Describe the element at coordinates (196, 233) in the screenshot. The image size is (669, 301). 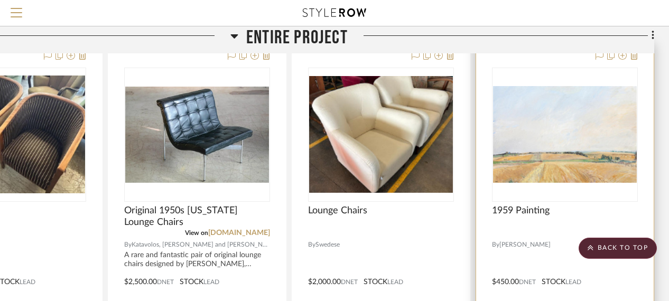
I see `span: View on` at that location.